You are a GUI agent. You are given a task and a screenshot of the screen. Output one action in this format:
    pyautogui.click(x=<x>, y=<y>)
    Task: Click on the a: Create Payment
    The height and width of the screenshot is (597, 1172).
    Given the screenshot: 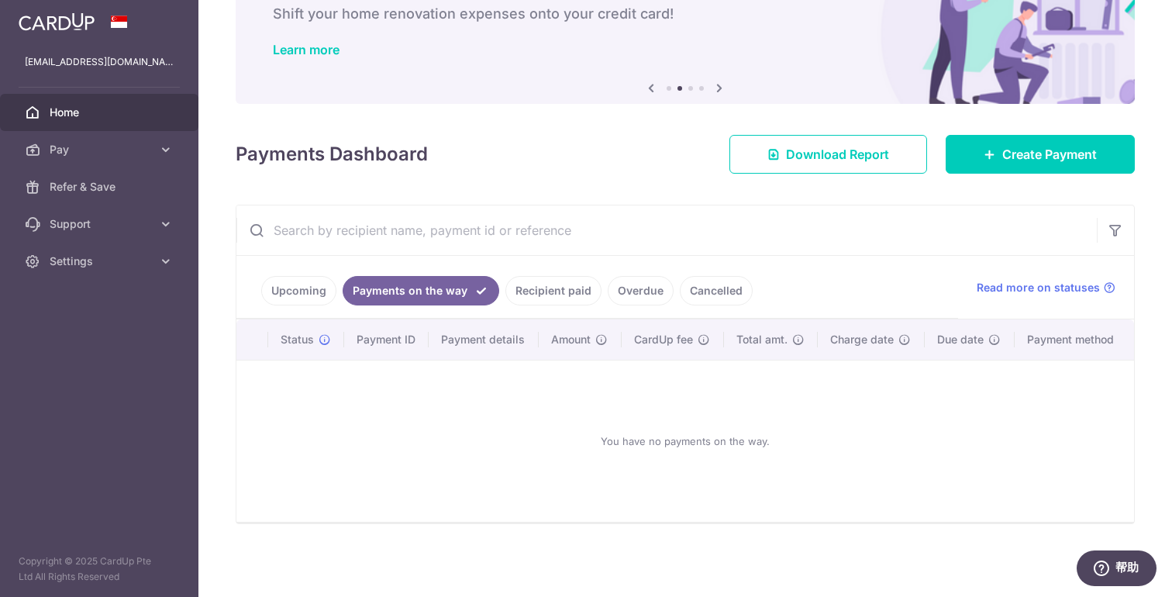 What is the action you would take?
    pyautogui.click(x=1040, y=154)
    